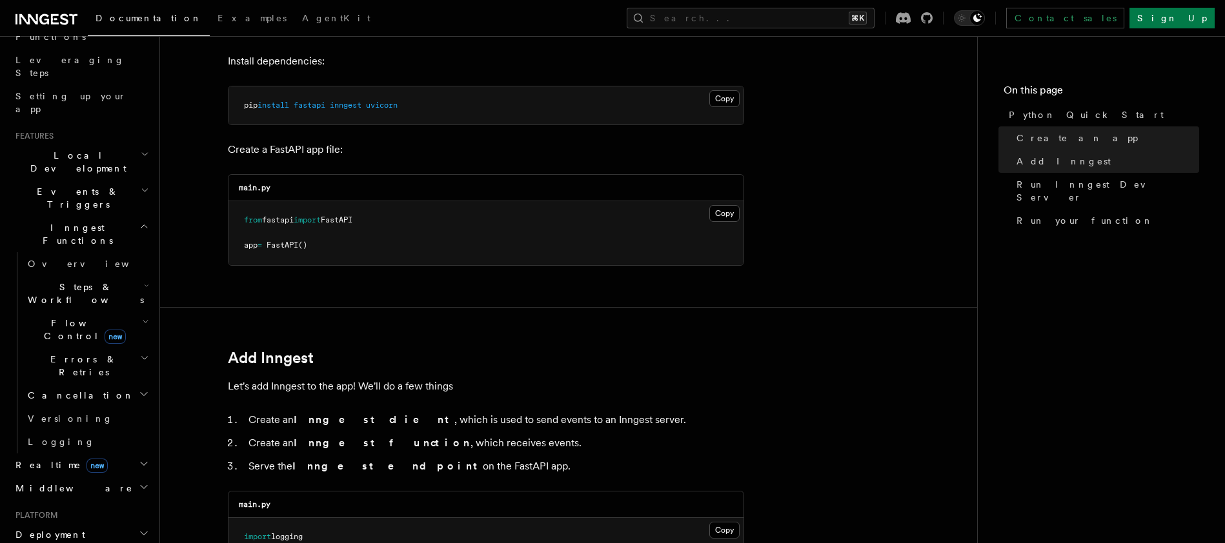 The height and width of the screenshot is (543, 1225). I want to click on span: inngest, so click(345, 105).